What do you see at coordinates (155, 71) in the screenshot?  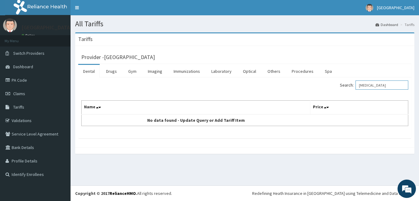 I see `a: Imaging` at bounding box center [155, 71].